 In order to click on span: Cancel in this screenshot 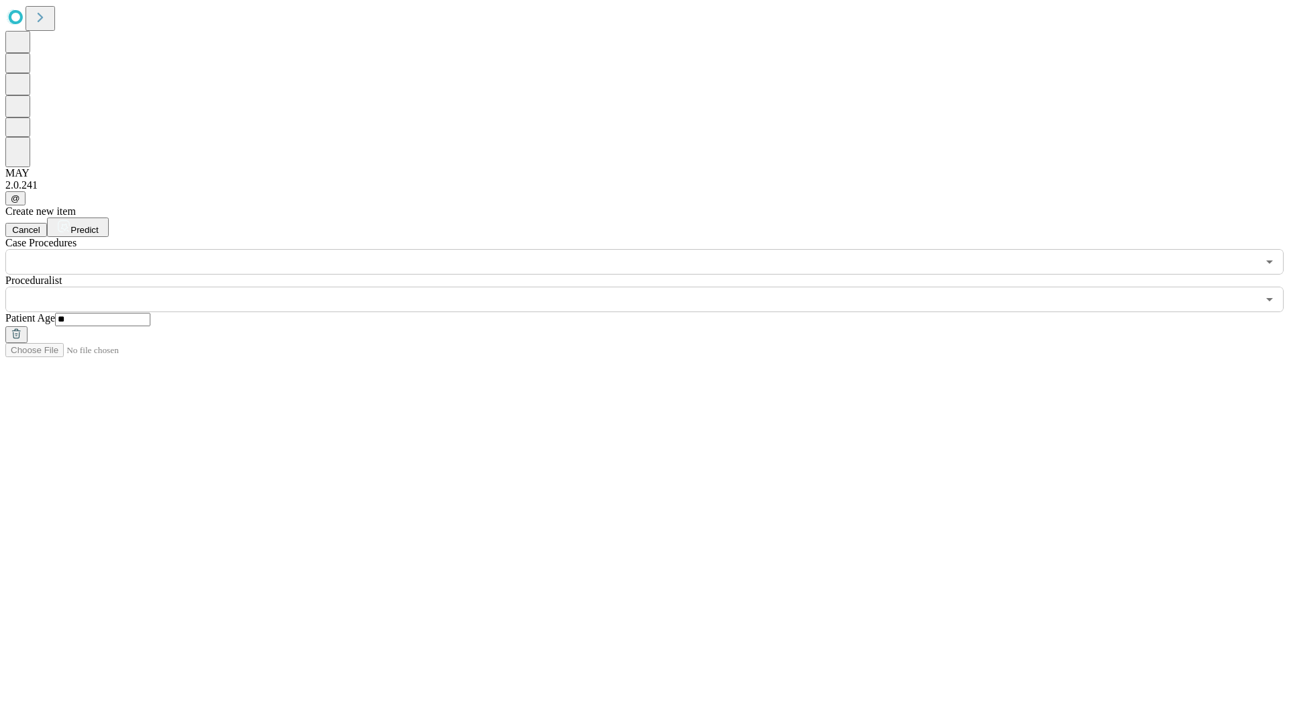, I will do `click(26, 230)`.